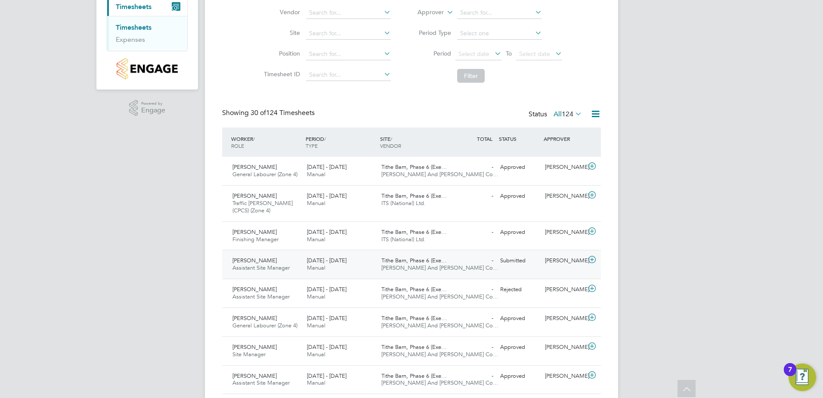  Describe the element at coordinates (281, 74) in the screenshot. I see `label: Timesheet ID` at that location.